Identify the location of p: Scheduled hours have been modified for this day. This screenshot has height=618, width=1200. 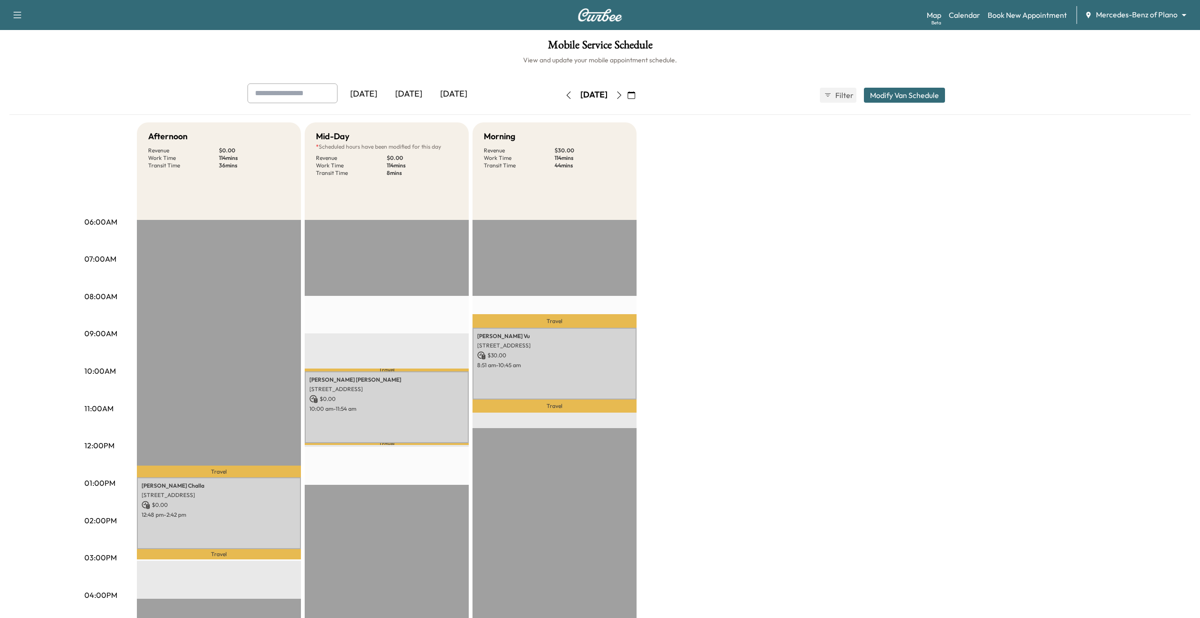
(387, 147).